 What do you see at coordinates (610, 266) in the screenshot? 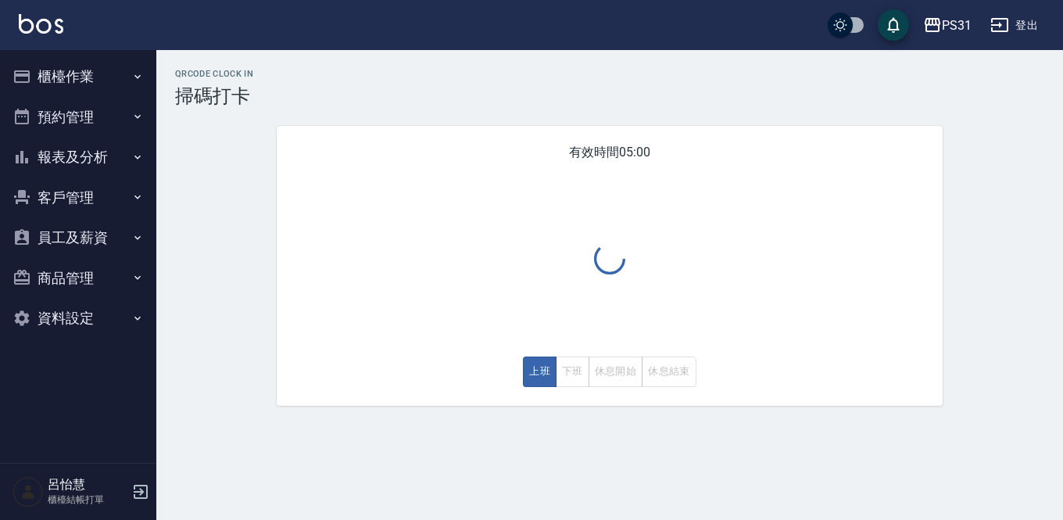
I see `div: 有效時間 05:00` at bounding box center [610, 266].